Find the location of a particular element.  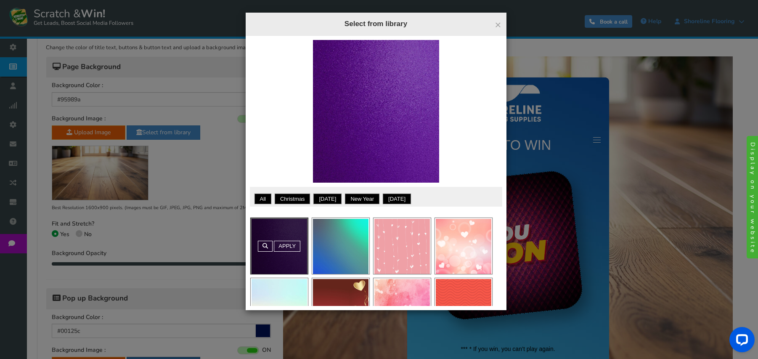

h4: Select from library is located at coordinates (376, 24).